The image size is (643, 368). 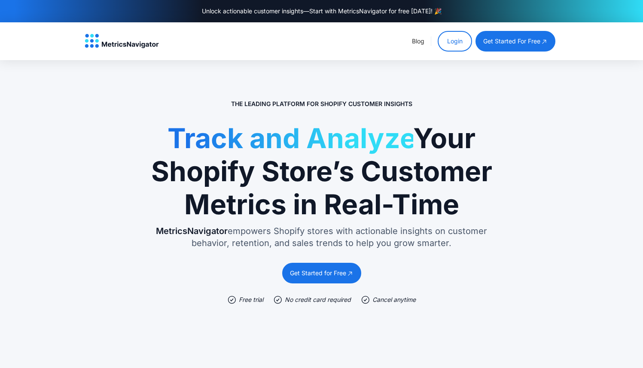 I want to click on span: MetricsNavigator, so click(x=192, y=231).